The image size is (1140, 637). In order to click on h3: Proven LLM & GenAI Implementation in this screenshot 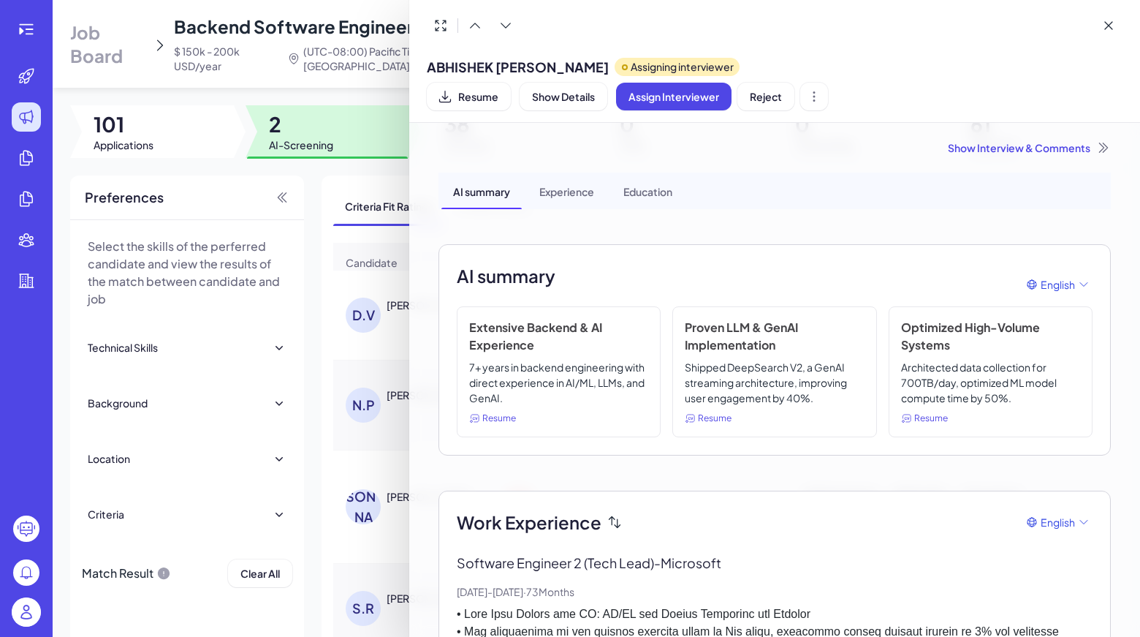, I will do `click(774, 336)`.